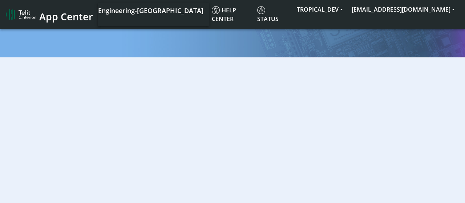  I want to click on button: TROPICAL_DEV, so click(319, 9).